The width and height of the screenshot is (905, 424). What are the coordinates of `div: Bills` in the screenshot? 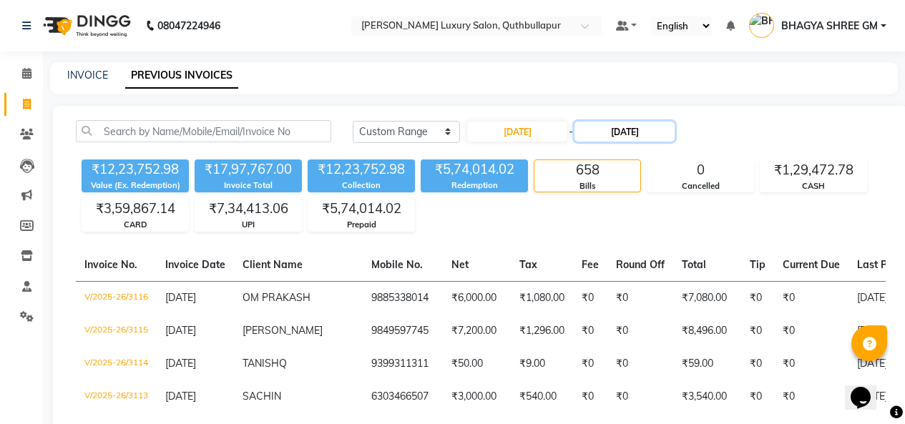 It's located at (587, 186).